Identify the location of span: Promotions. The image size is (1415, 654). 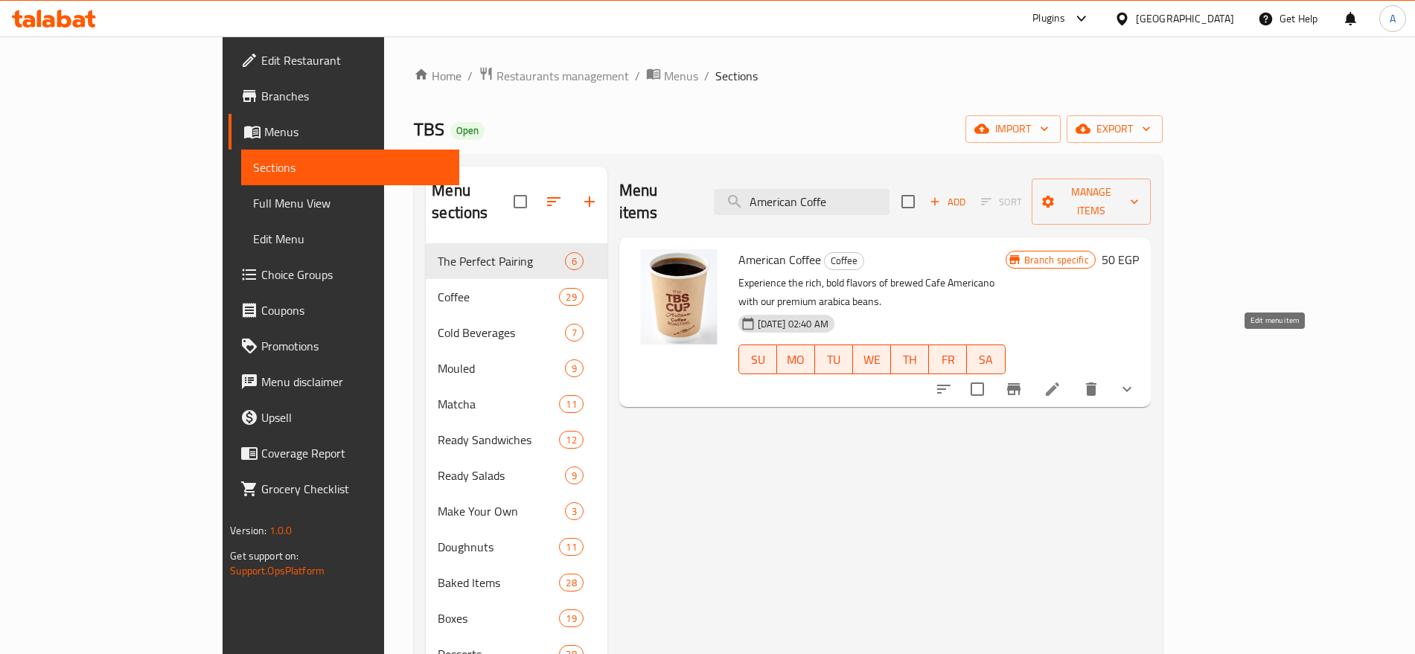
(354, 346).